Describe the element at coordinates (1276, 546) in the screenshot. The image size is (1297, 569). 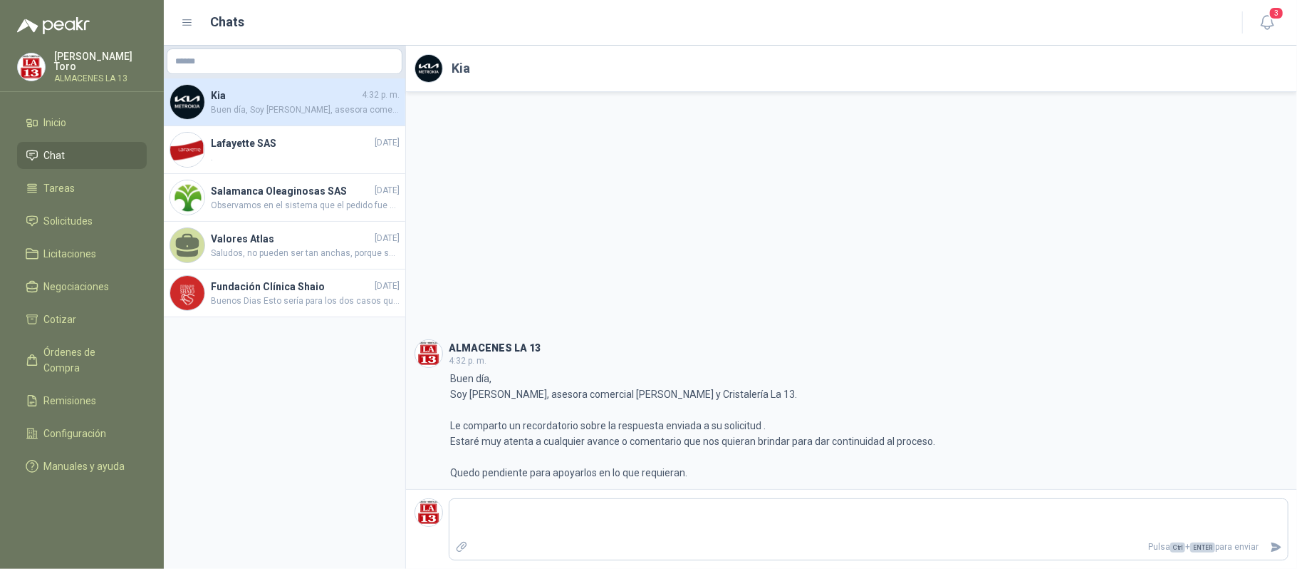
I see `button: Enviar` at that location.